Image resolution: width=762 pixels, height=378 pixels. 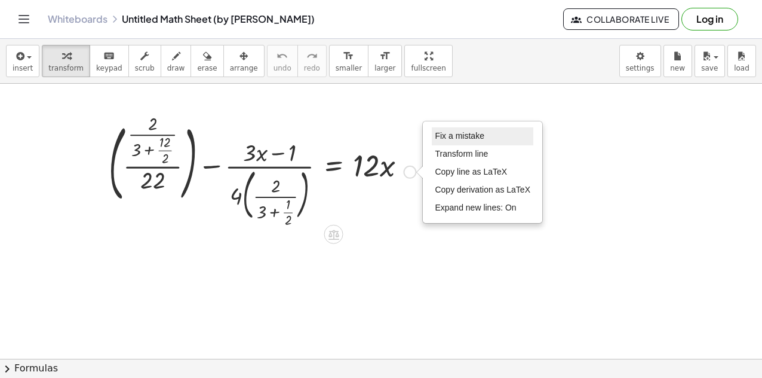 I want to click on button: transform, so click(x=66, y=61).